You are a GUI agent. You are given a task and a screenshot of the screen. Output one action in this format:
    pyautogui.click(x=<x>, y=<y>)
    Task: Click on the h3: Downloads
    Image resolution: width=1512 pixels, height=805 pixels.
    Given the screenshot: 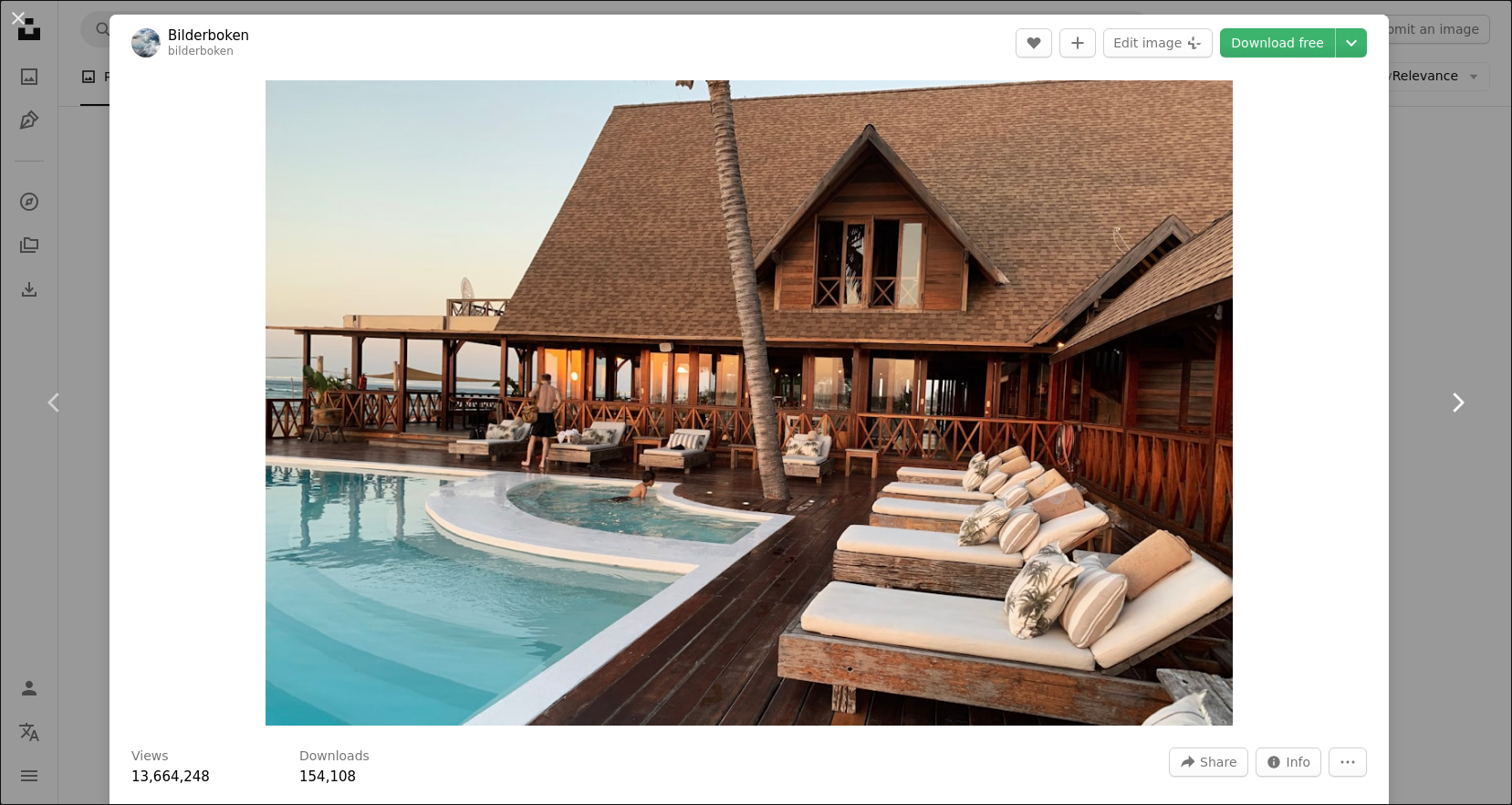 What is the action you would take?
    pyautogui.click(x=334, y=756)
    